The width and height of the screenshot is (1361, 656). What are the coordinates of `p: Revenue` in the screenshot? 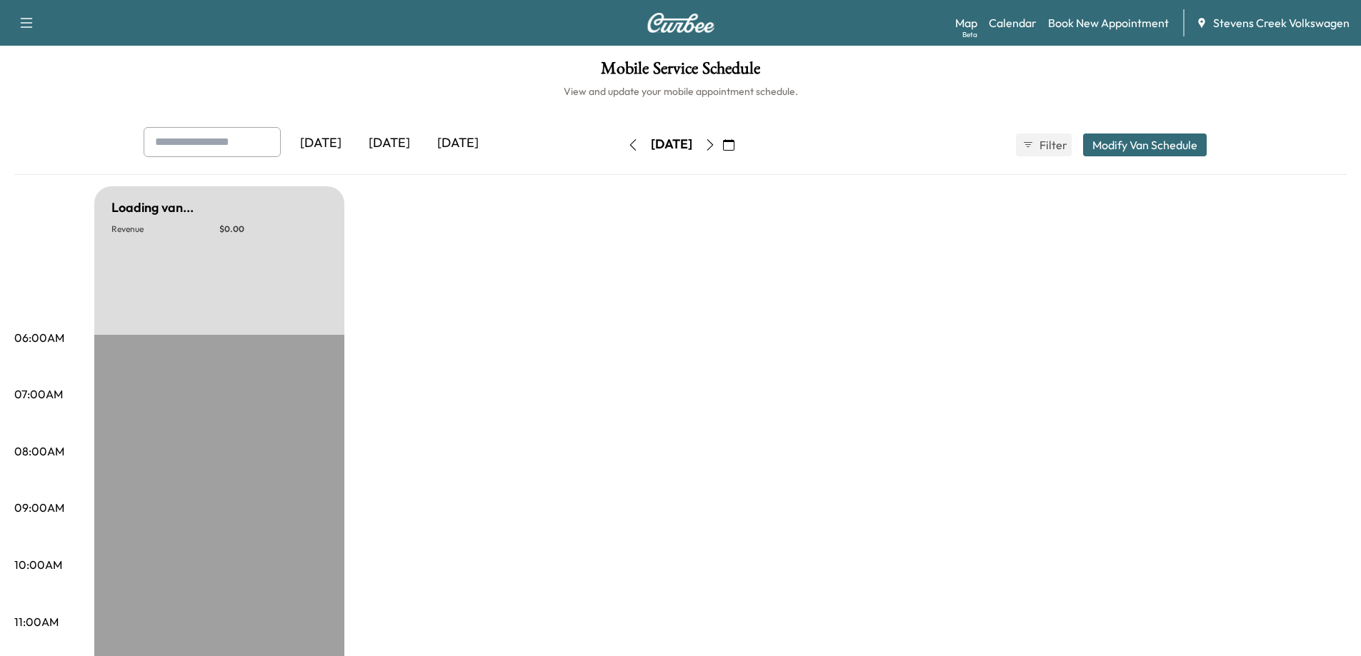 It's located at (165, 229).